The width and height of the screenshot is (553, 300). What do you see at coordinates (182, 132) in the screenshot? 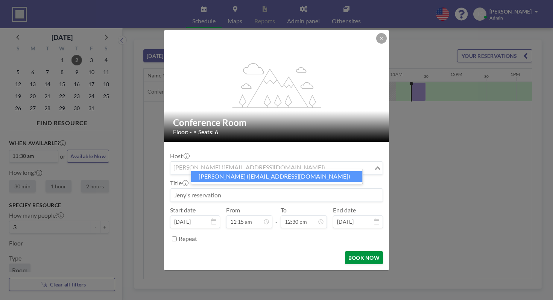
I see `span: Floor: -` at bounding box center [182, 132].